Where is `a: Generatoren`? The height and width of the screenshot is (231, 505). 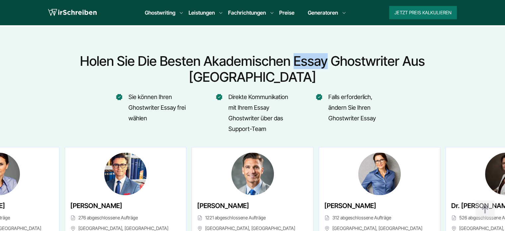 a: Generatoren is located at coordinates (323, 13).